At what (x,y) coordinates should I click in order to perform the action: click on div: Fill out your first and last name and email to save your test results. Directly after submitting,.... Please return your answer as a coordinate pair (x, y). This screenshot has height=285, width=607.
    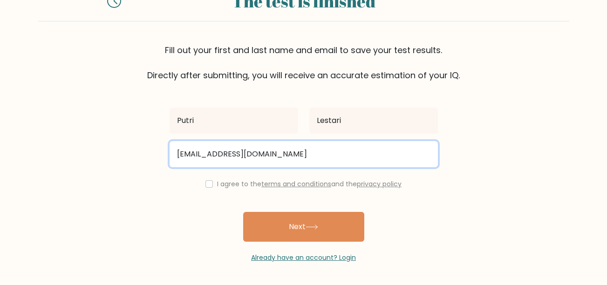
    Looking at the image, I should click on (304, 62).